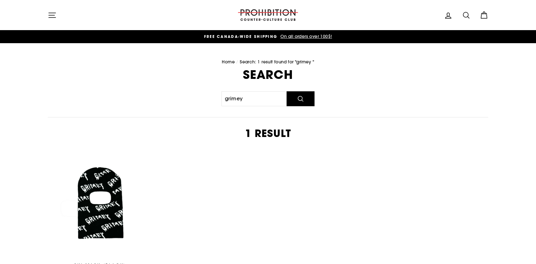 This screenshot has width=536, height=264. I want to click on span: FREE CANADA-WIDE SHIPPING, so click(241, 36).